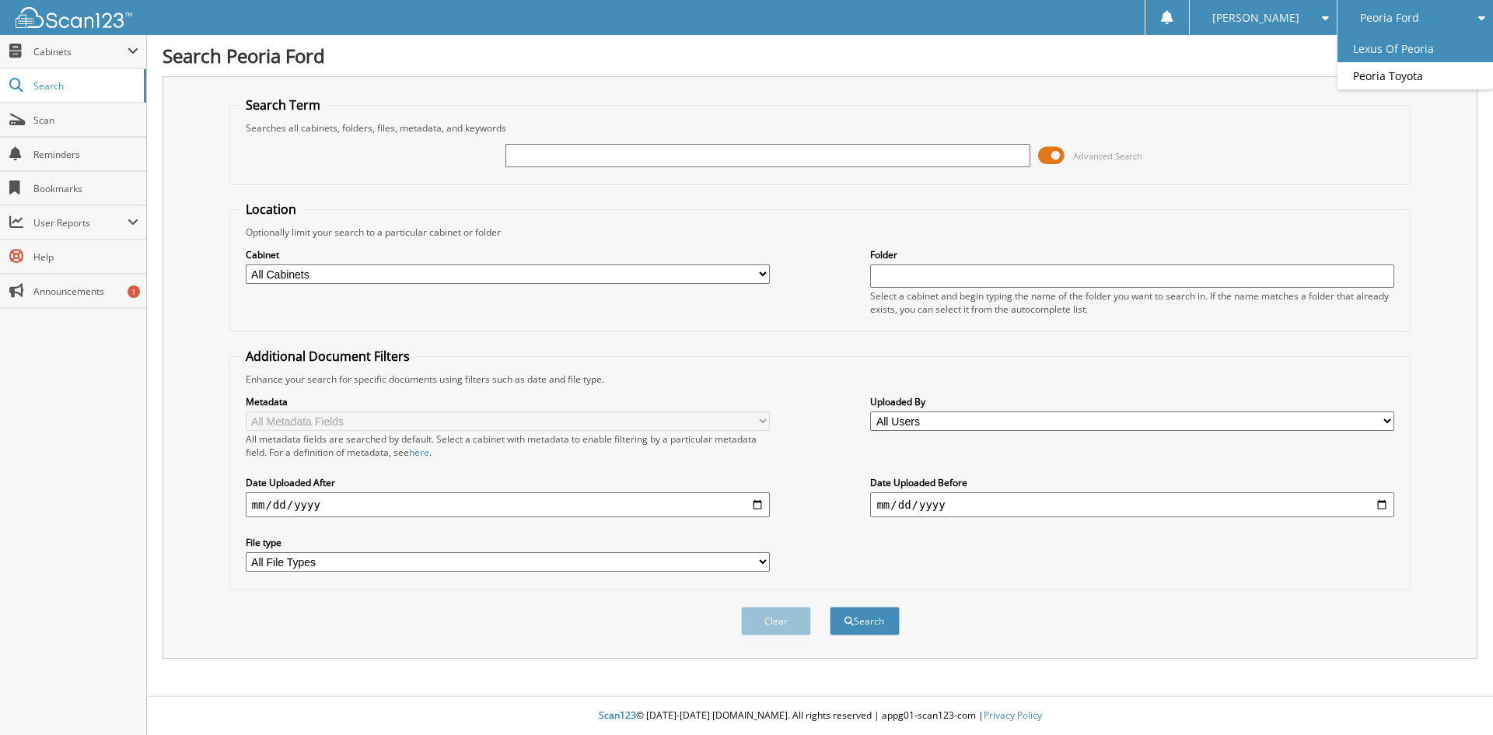 Image resolution: width=1493 pixels, height=735 pixels. Describe the element at coordinates (1012, 714) in the screenshot. I see `a: Privacy Policy` at that location.